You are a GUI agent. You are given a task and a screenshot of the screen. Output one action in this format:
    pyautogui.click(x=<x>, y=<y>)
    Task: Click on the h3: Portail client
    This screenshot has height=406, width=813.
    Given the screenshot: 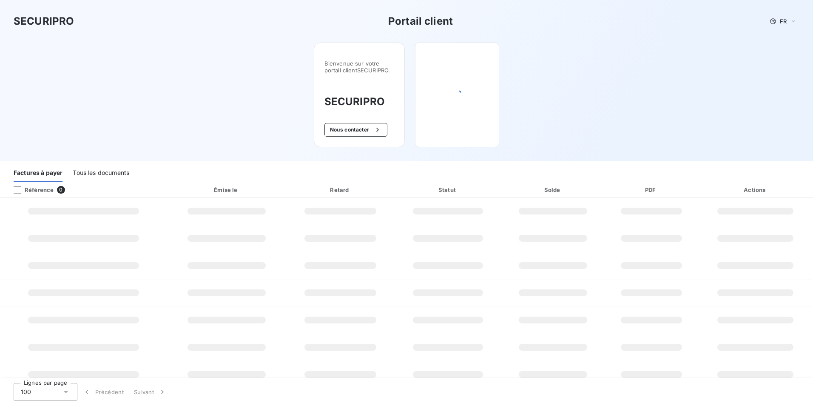 What is the action you would take?
    pyautogui.click(x=420, y=21)
    